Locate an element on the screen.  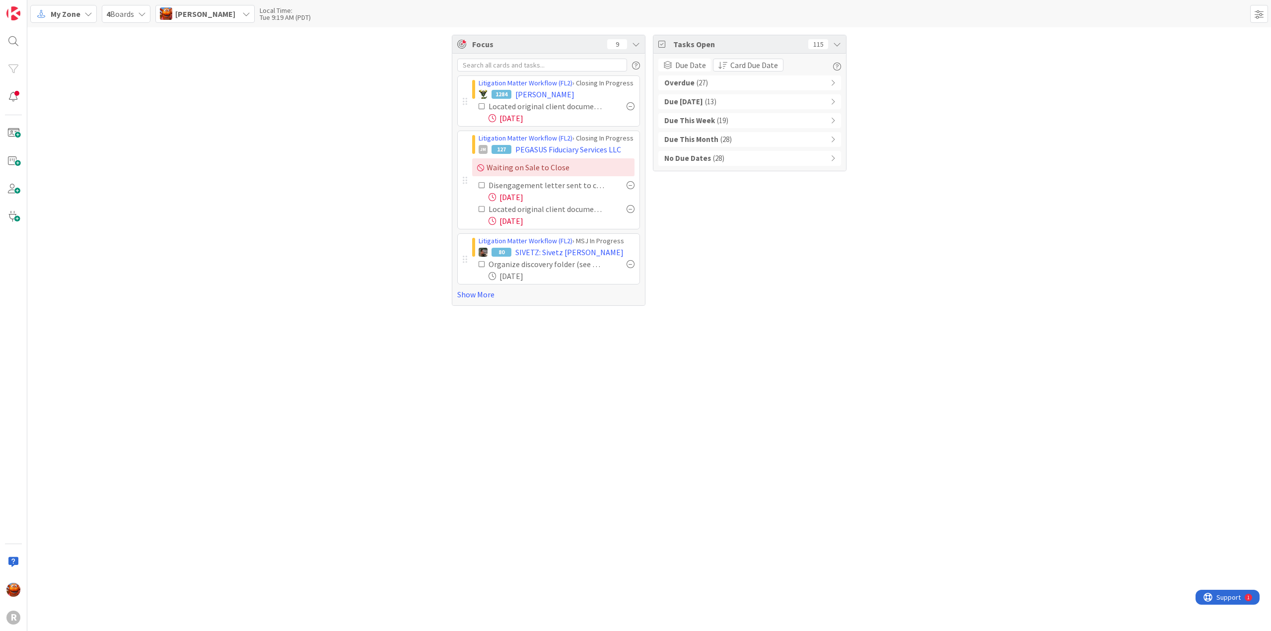
span: Due Date is located at coordinates (690, 65).